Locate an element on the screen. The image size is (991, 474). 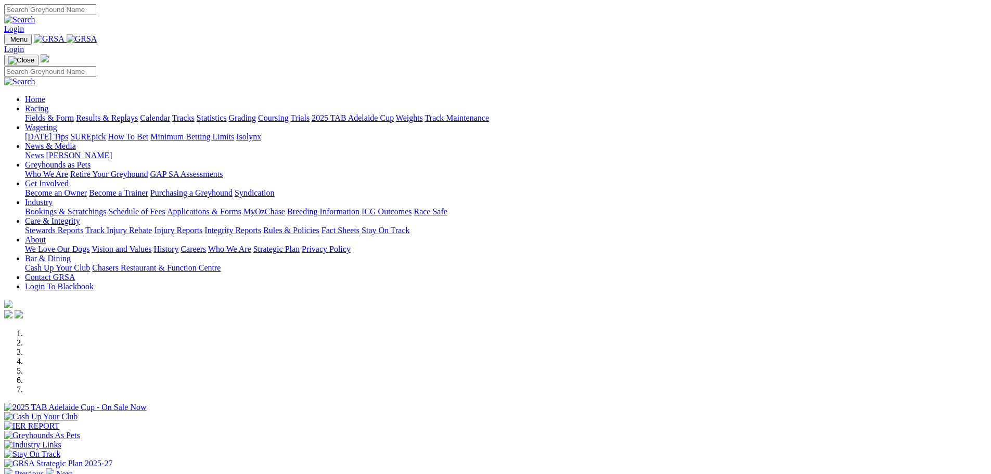
a: News is located at coordinates (34, 155).